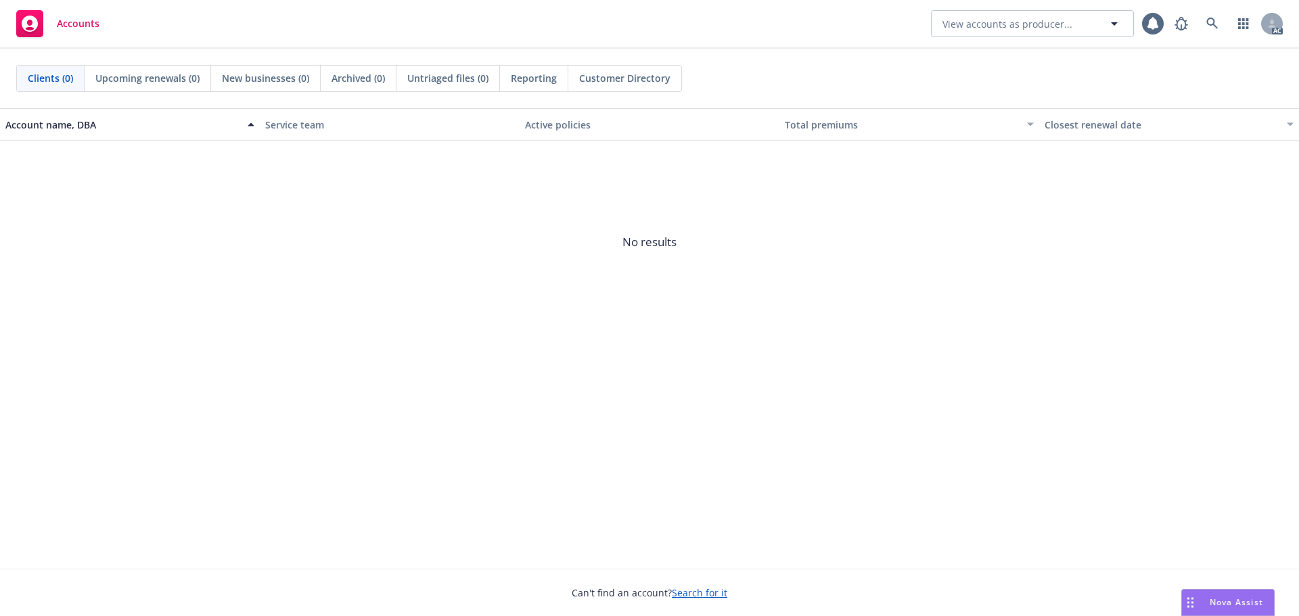 The image size is (1299, 616). What do you see at coordinates (147, 78) in the screenshot?
I see `span: Upcoming renewals (0)` at bounding box center [147, 78].